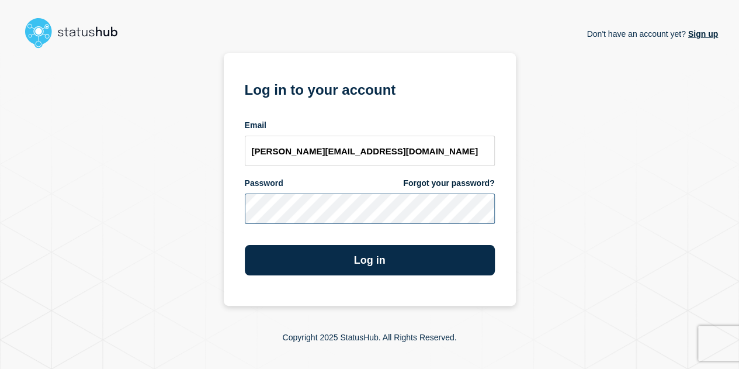 The height and width of the screenshot is (369, 739). Describe the element at coordinates (77, 33) in the screenshot. I see `img: StatusHub logo` at that location.